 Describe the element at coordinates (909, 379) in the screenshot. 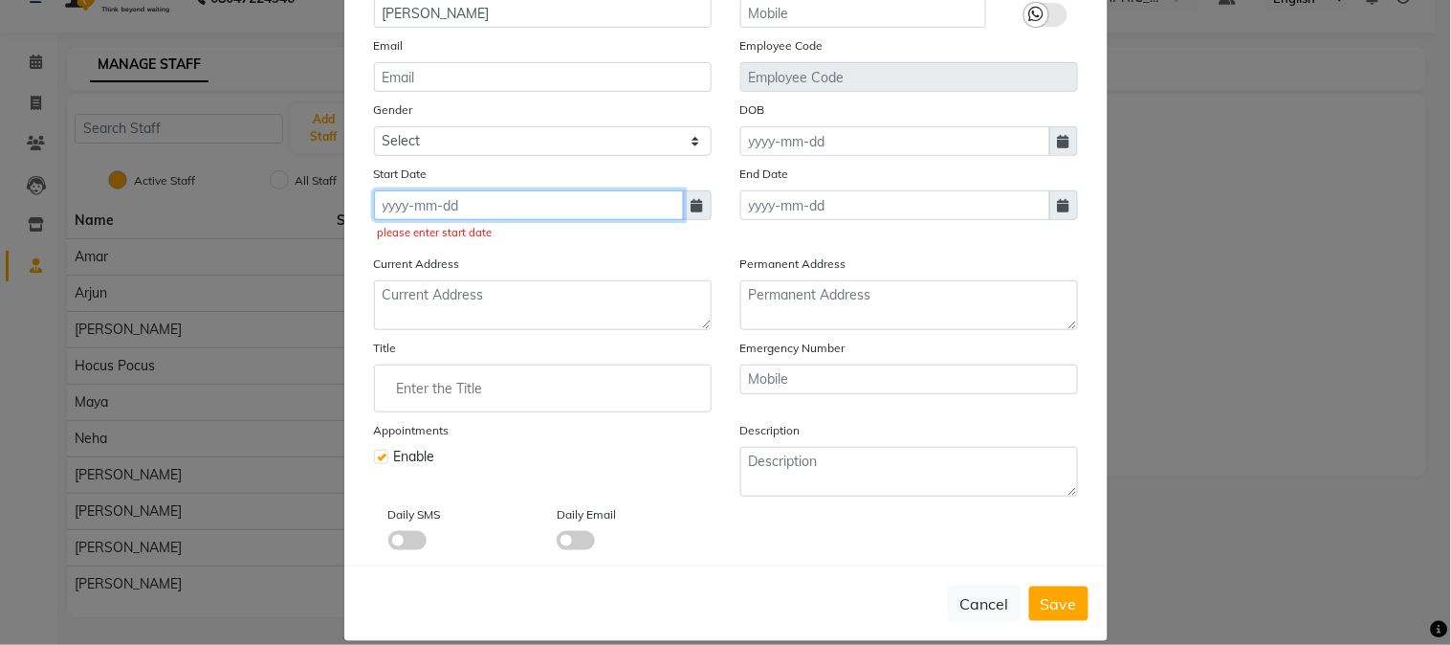

I see `input: Mobile` at that location.